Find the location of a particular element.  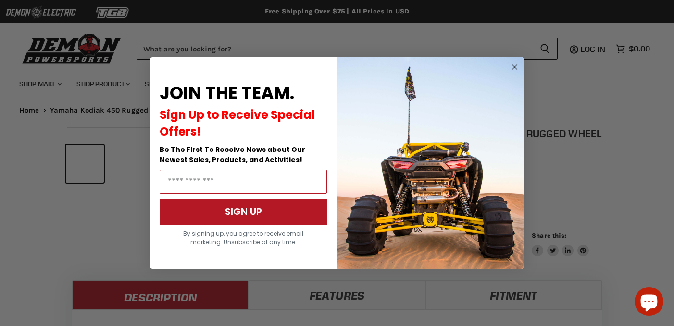

button: Close dialog is located at coordinates (514, 67).